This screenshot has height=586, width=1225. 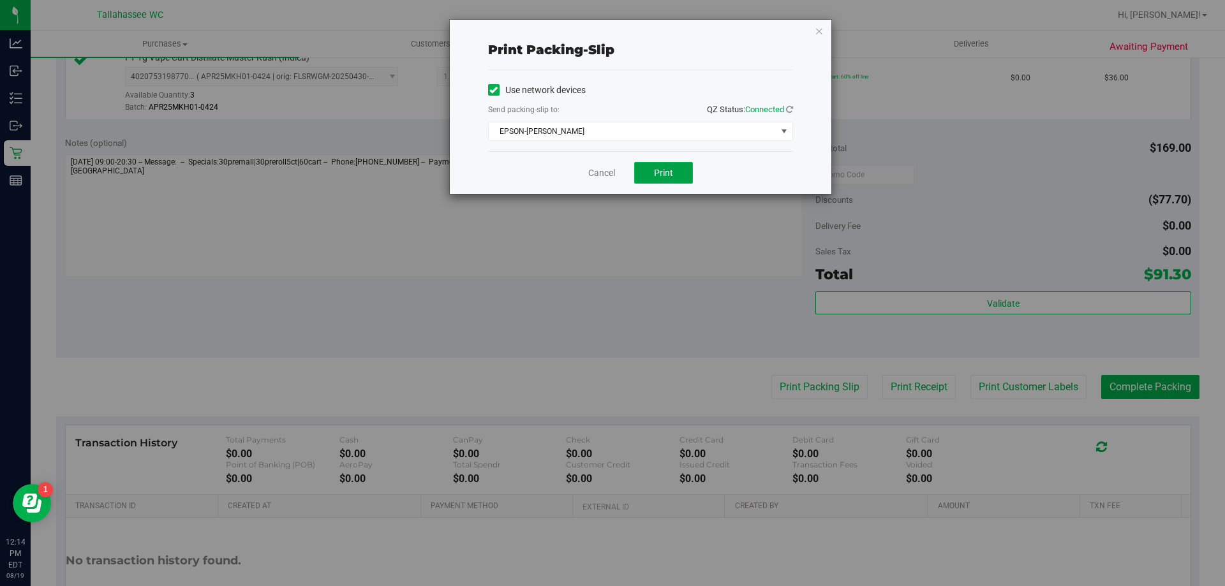 I want to click on button: Print, so click(x=664, y=173).